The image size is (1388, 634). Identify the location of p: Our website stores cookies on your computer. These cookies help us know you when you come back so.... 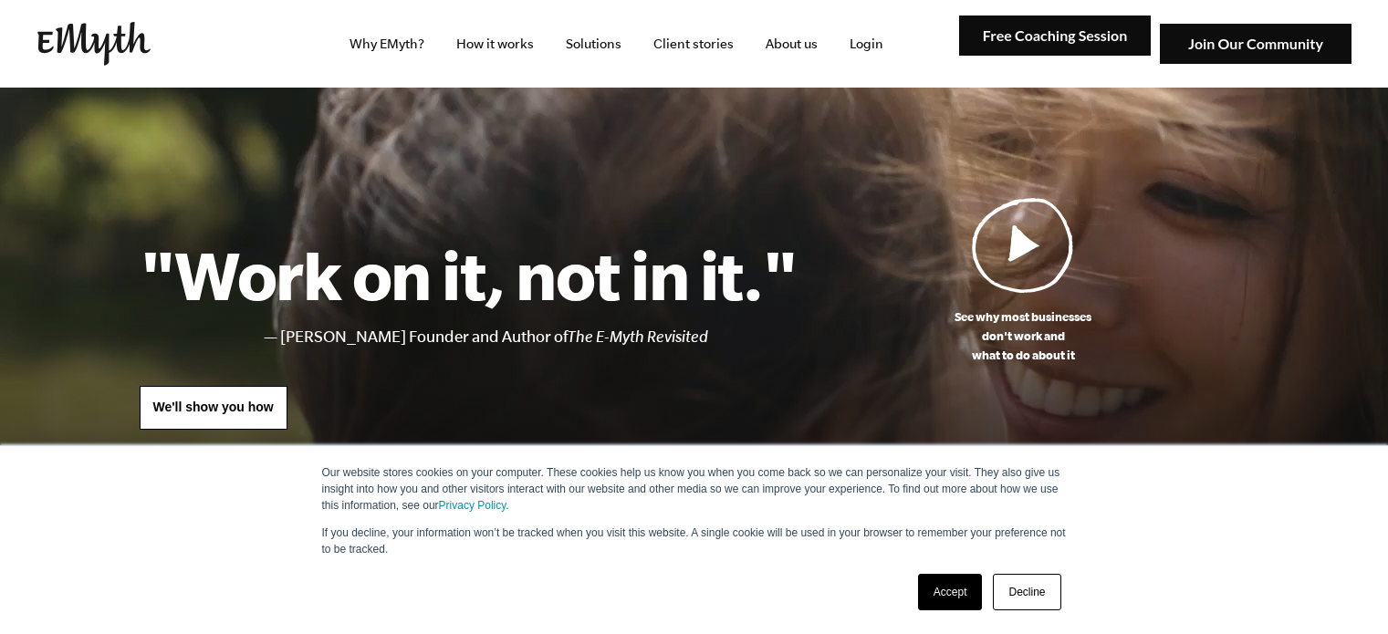
(694, 489).